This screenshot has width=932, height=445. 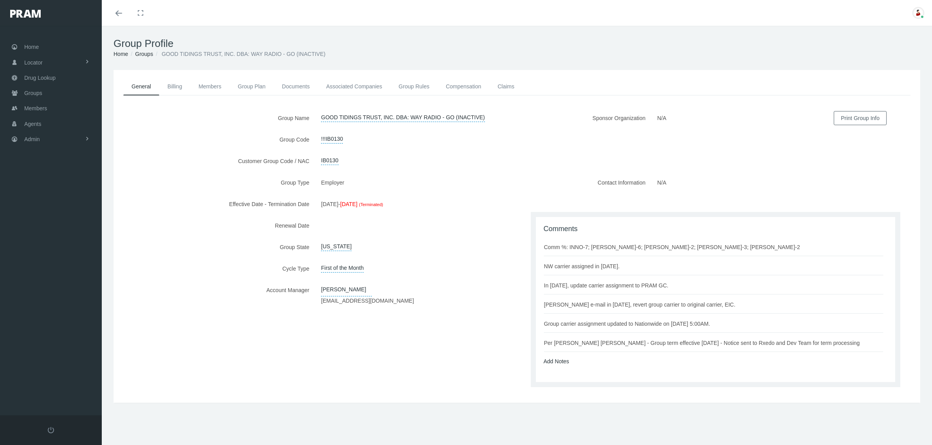 What do you see at coordinates (33, 93) in the screenshot?
I see `span: Groups` at bounding box center [33, 93].